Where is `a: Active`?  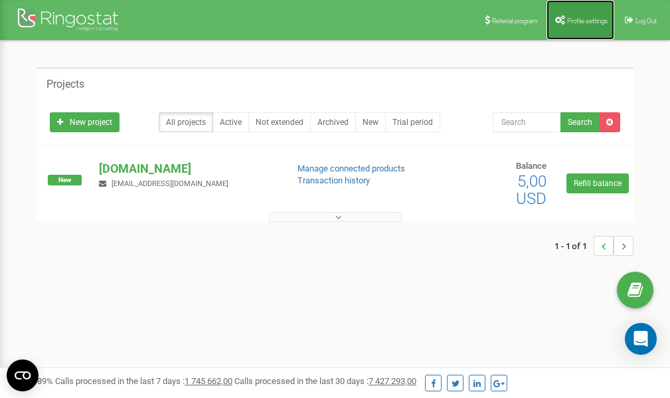 a: Active is located at coordinates (230, 122).